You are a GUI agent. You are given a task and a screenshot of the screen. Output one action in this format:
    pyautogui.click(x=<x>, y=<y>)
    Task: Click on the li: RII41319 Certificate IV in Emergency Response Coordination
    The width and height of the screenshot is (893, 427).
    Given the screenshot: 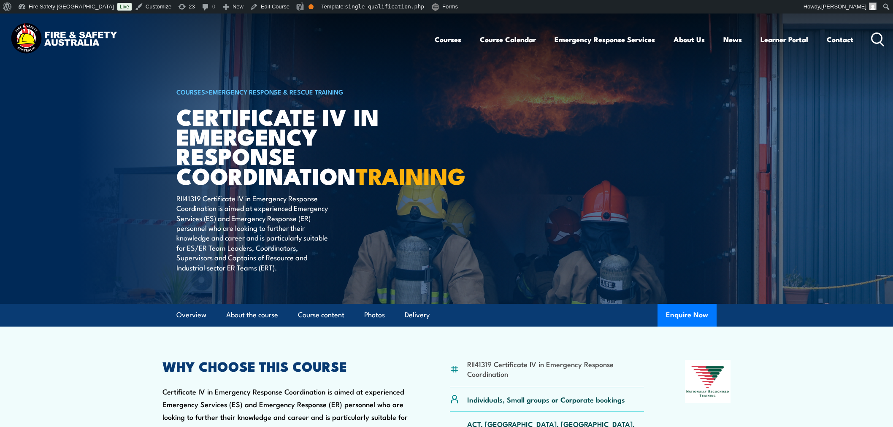 What is the action you would take?
    pyautogui.click(x=555, y=369)
    